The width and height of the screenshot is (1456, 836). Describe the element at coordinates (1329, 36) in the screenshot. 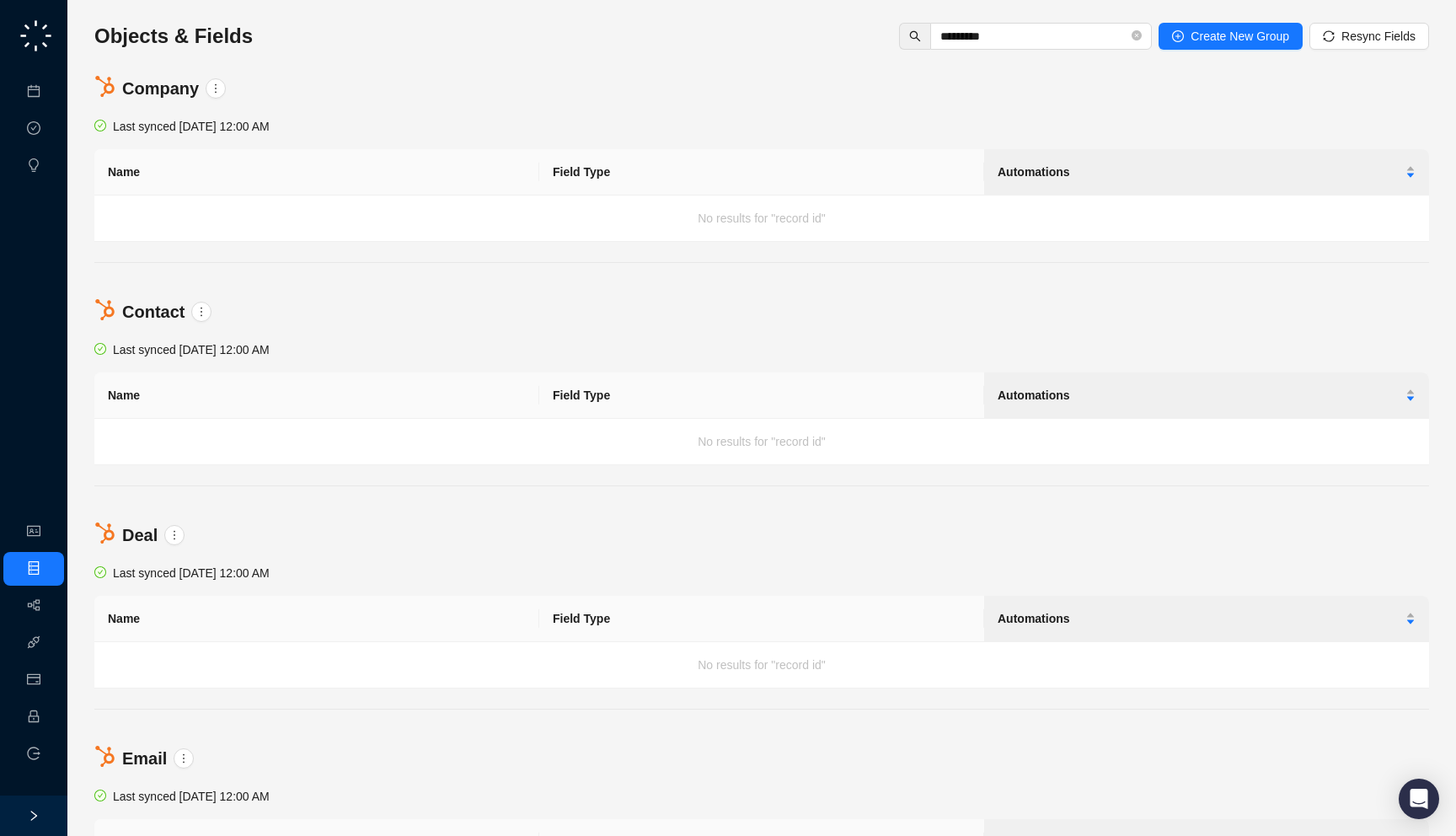

I see `span: sync` at that location.